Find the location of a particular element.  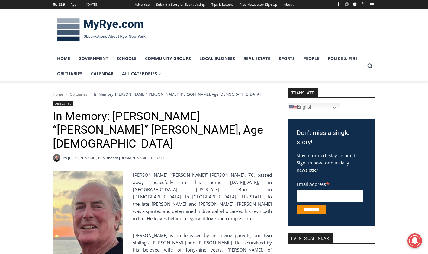

span: F is located at coordinates (68, 3).